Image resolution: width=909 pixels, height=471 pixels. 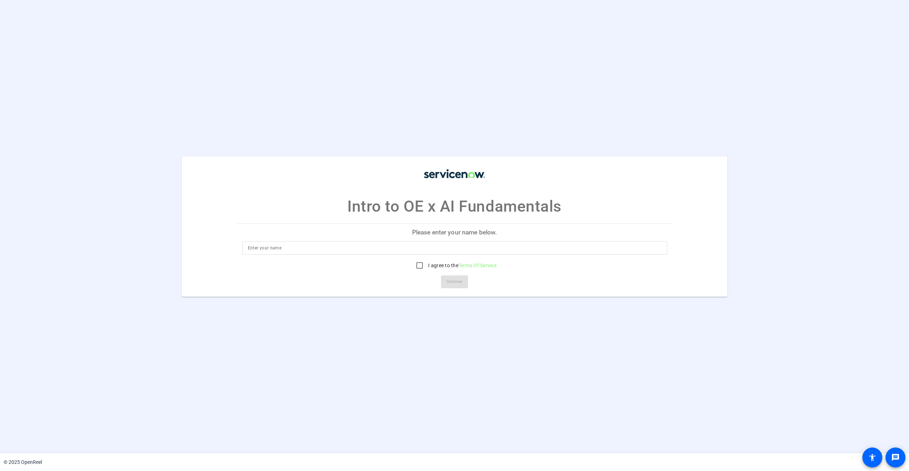 What do you see at coordinates (477, 265) in the screenshot?
I see `a: Terms Of Service` at bounding box center [477, 265].